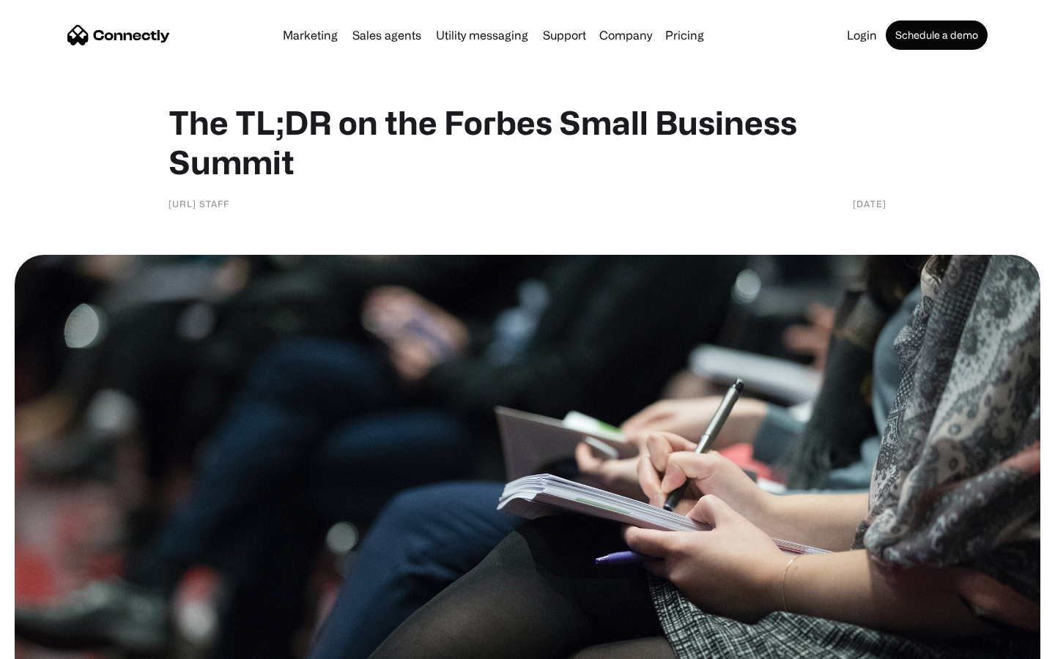 This screenshot has height=659, width=1055. I want to click on div: Company, so click(626, 35).